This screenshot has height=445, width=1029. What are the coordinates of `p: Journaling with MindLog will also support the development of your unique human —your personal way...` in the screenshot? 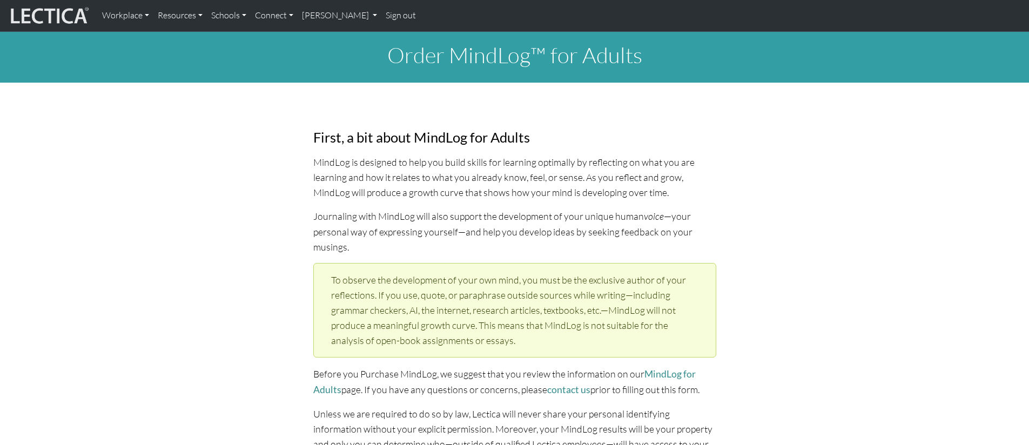 It's located at (515, 231).